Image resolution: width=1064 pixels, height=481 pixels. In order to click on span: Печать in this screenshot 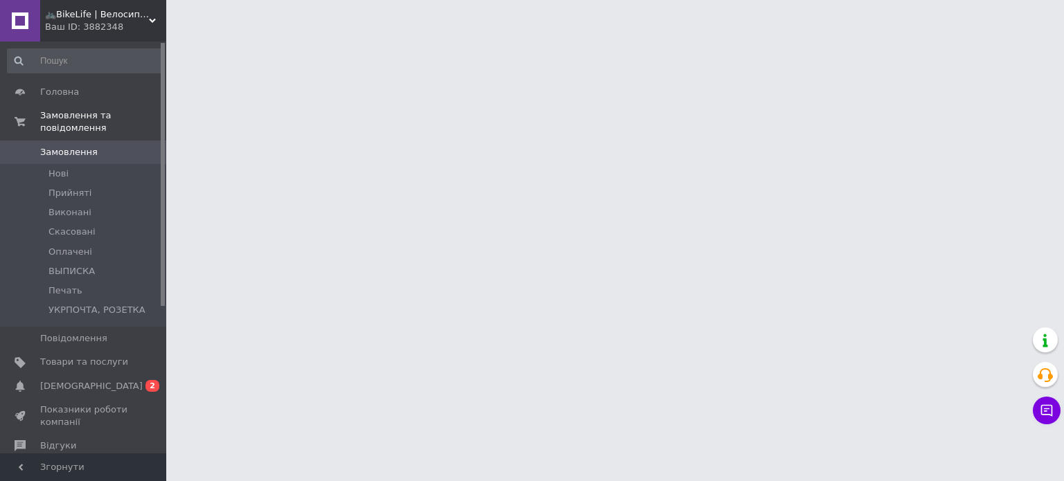, I will do `click(65, 291)`.